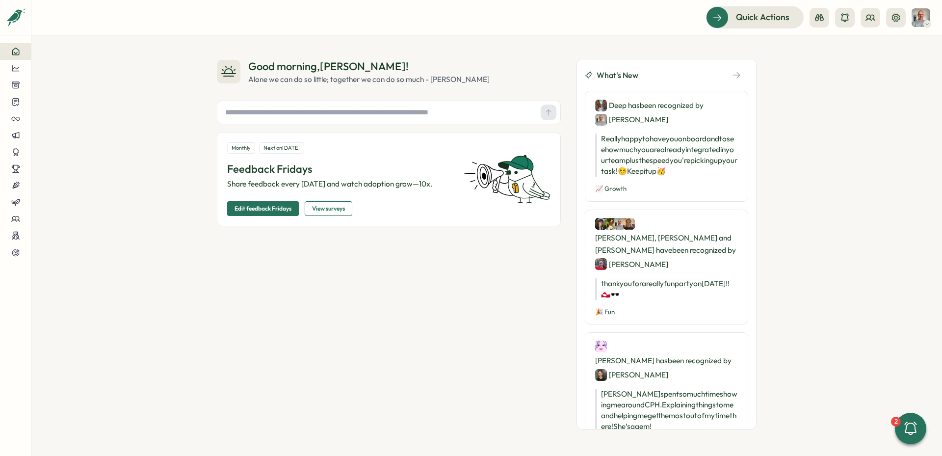  I want to click on button: Edit feedback Fridays, so click(263, 209).